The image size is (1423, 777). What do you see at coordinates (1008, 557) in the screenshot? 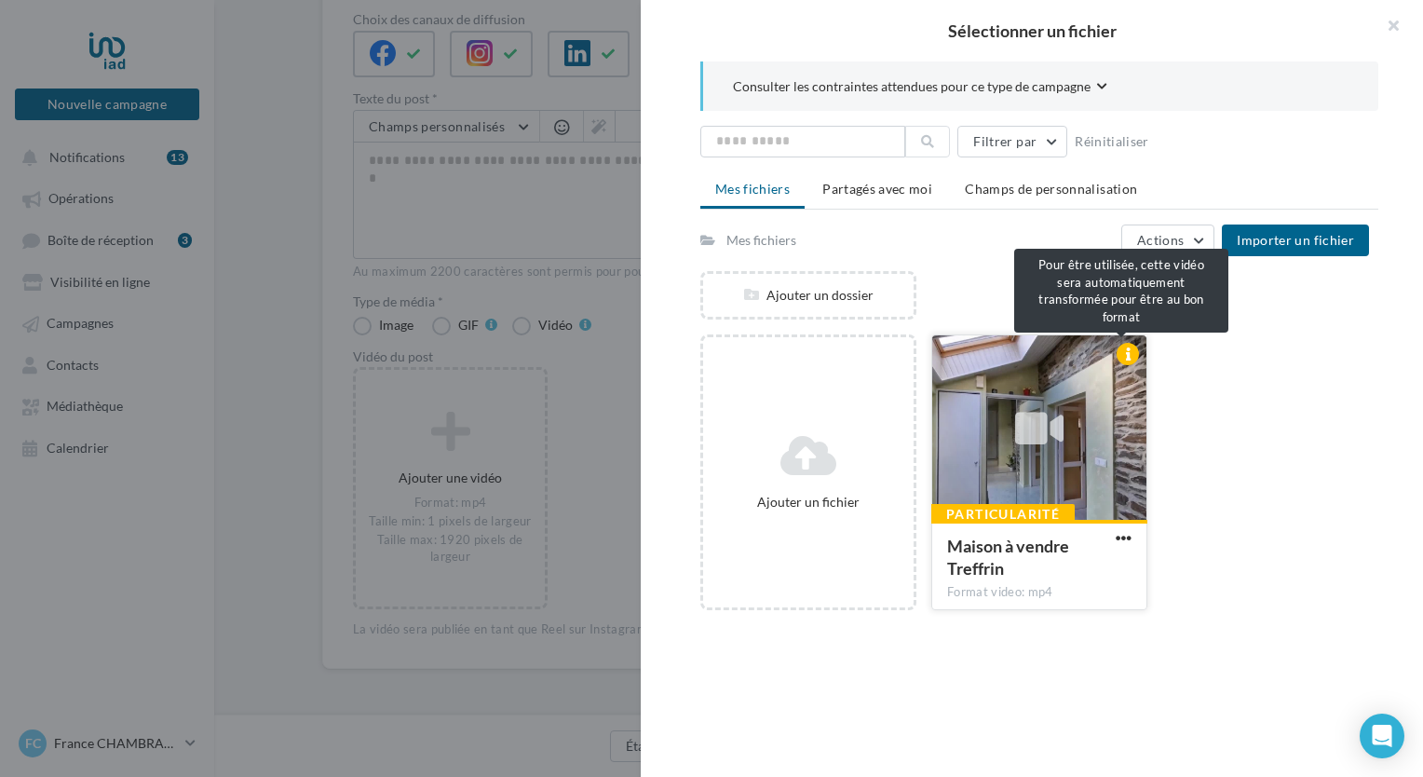
I see `span: Maison à vendre Treffrin` at bounding box center [1008, 557].